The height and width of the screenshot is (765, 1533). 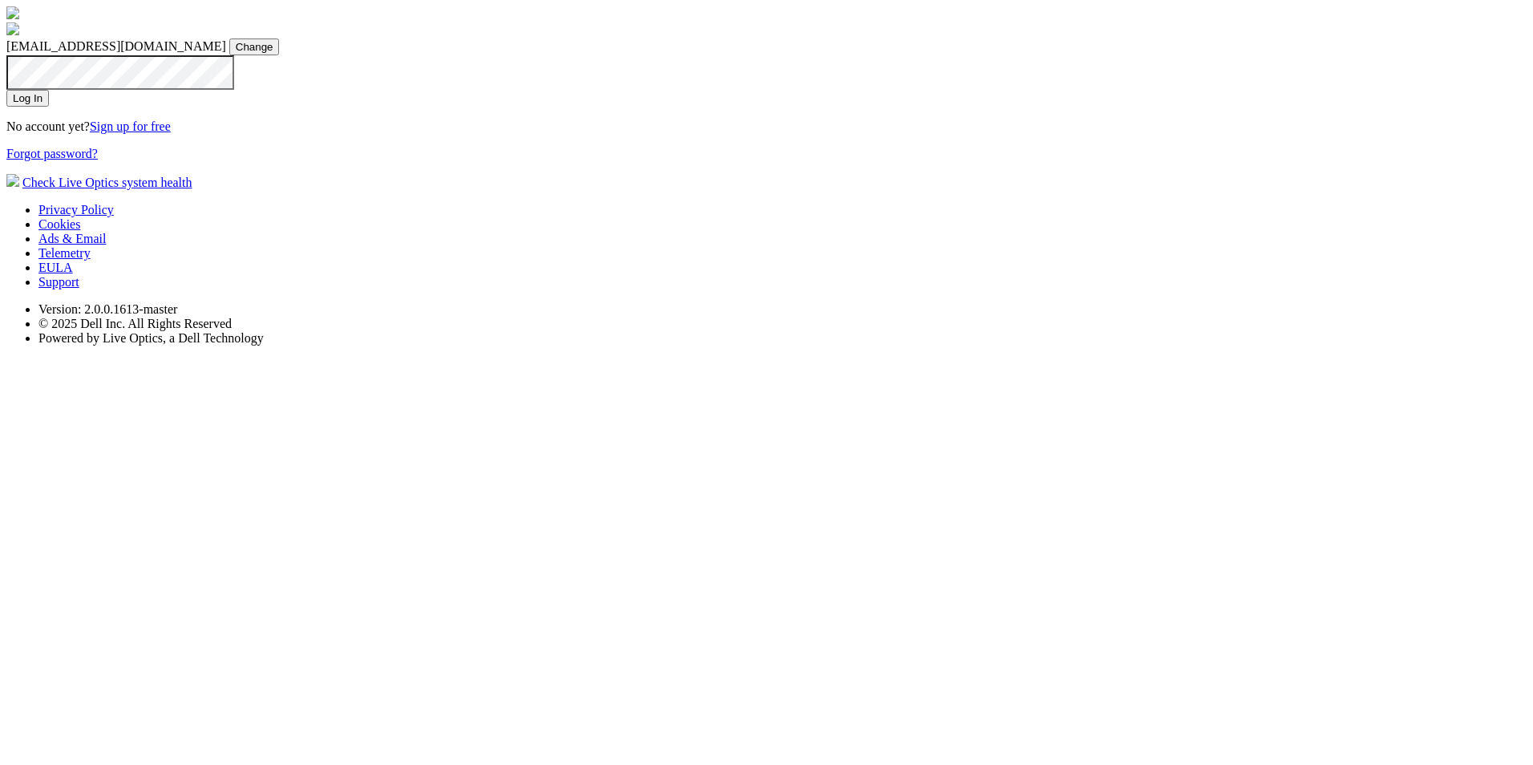 What do you see at coordinates (13, 29) in the screenshot?
I see `img: liveoptics-word.svg` at bounding box center [13, 29].